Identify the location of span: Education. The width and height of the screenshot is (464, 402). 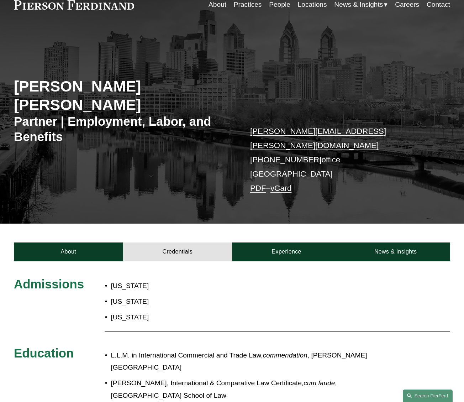
(44, 353).